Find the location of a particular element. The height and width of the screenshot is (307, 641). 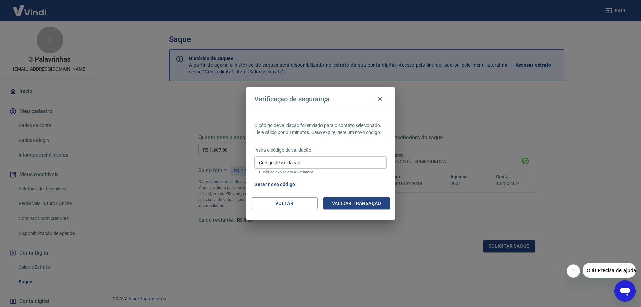

p: O código expira em 03 minutos. is located at coordinates (320, 172).